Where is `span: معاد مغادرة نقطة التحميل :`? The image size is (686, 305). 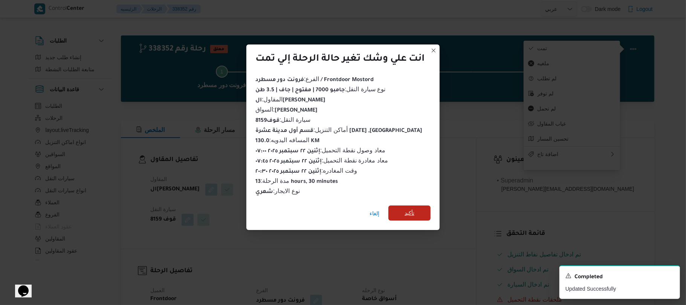 span: معاد مغادرة نقطة التحميل : is located at coordinates (322, 160).